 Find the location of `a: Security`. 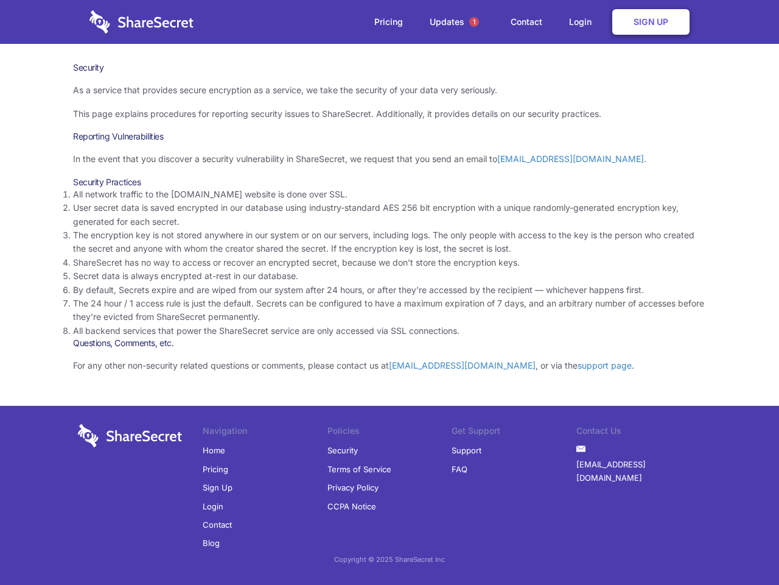

a: Security is located at coordinates (343, 450).